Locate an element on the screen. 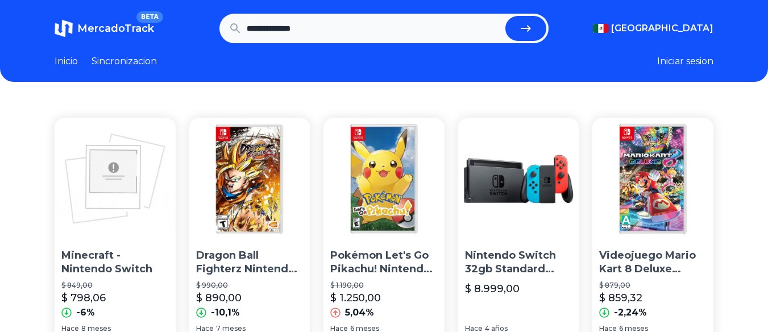  p: $ 8.999,00 is located at coordinates (492, 289).